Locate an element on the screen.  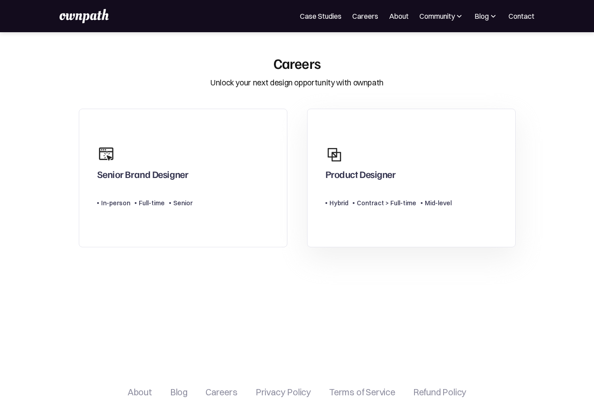
a: Blog is located at coordinates (179, 392).